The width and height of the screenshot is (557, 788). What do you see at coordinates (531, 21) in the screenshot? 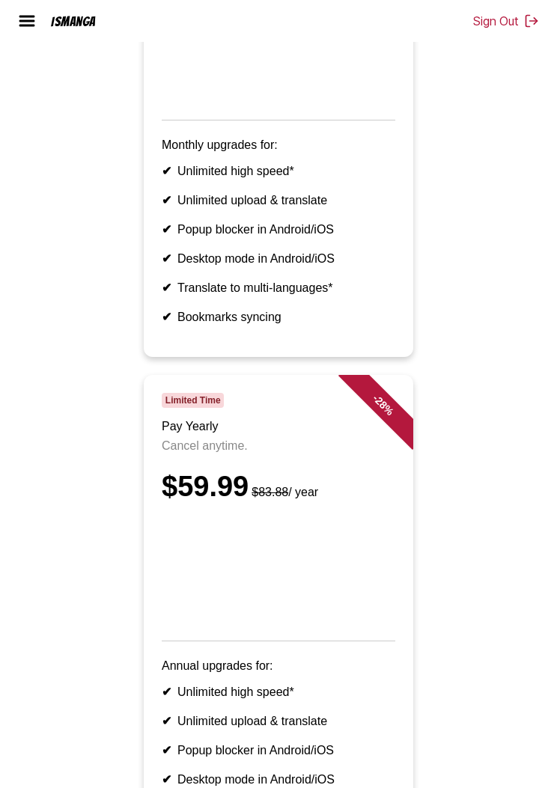
I see `img: Sign out` at bounding box center [531, 21].